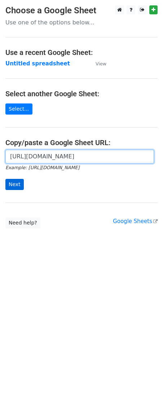 This screenshot has height=403, width=163. I want to click on a: Select..., so click(19, 109).